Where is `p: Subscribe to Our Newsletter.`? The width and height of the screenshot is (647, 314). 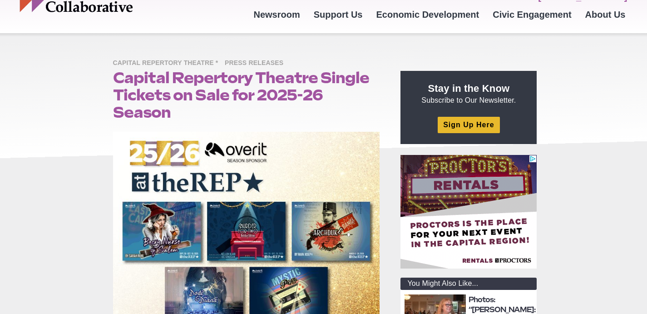
p: Subscribe to Our Newsletter. is located at coordinates (469, 94).